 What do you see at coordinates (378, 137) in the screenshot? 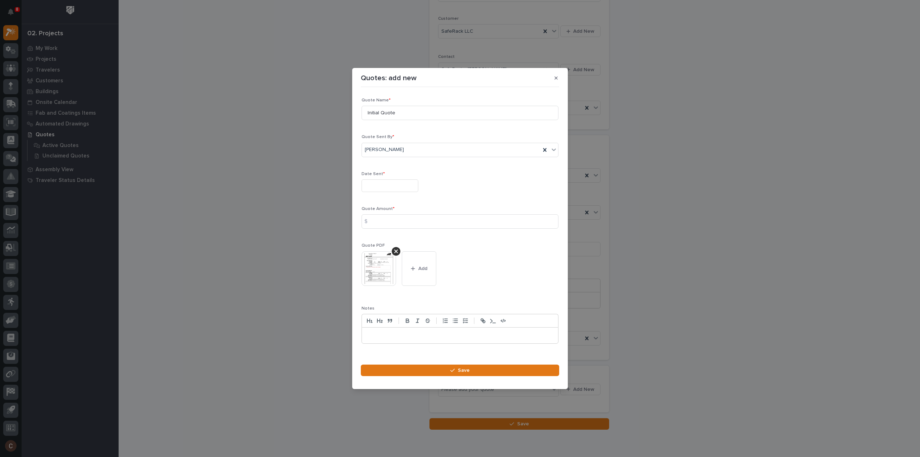
I see `span: Quote Sent By` at bounding box center [378, 137].